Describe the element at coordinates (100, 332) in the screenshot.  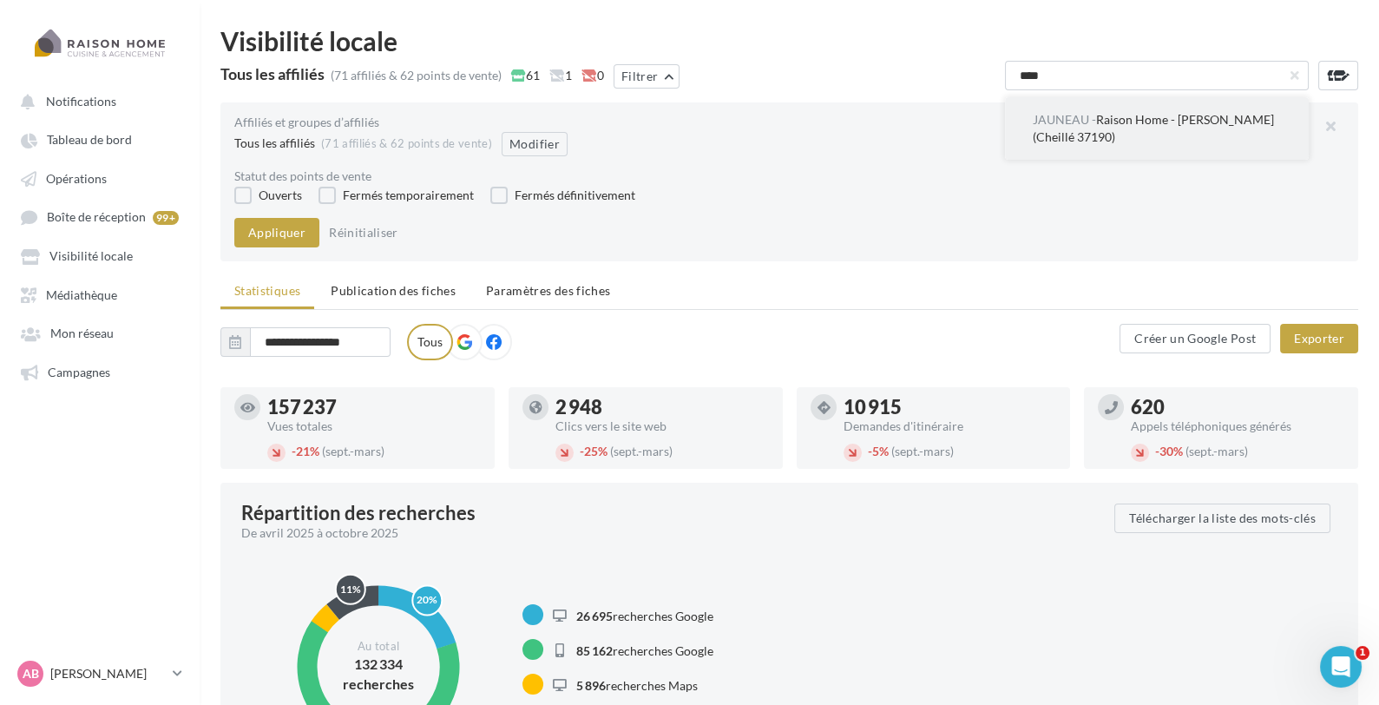
I see `a: Mon réseau` at that location.